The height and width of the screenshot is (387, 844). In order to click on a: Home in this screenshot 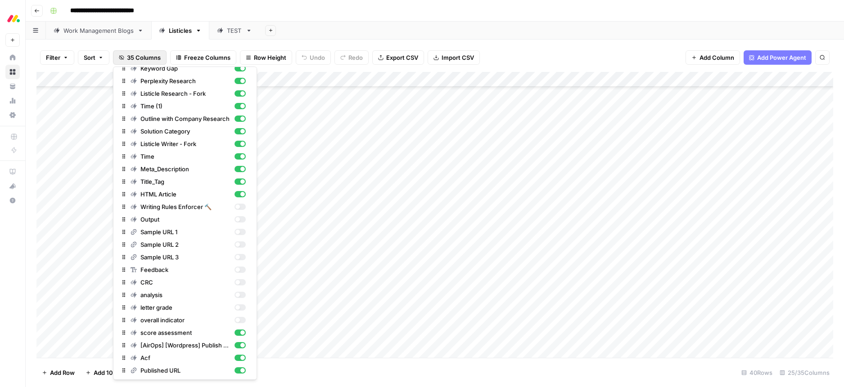, I will do `click(13, 58)`.